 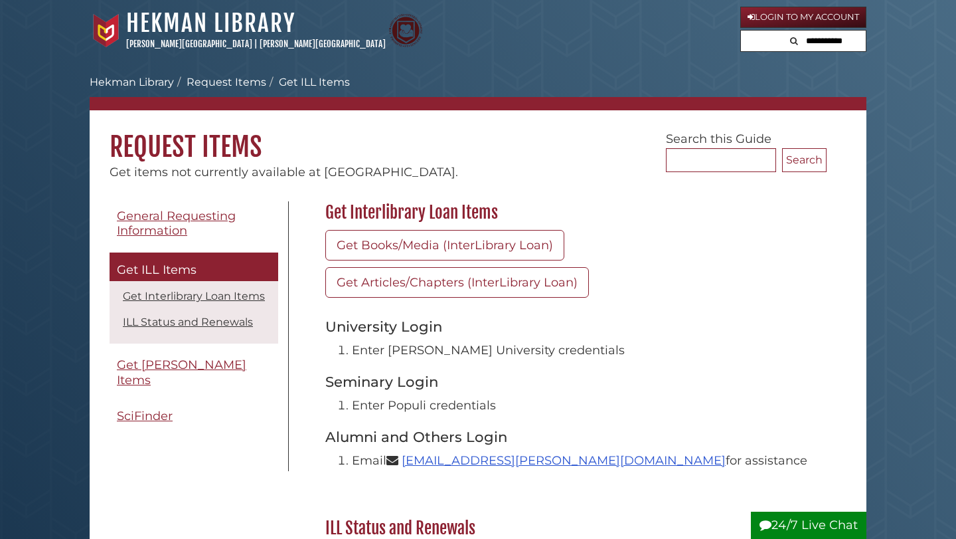 What do you see at coordinates (308, 82) in the screenshot?
I see `li: Get ILL Items` at bounding box center [308, 82].